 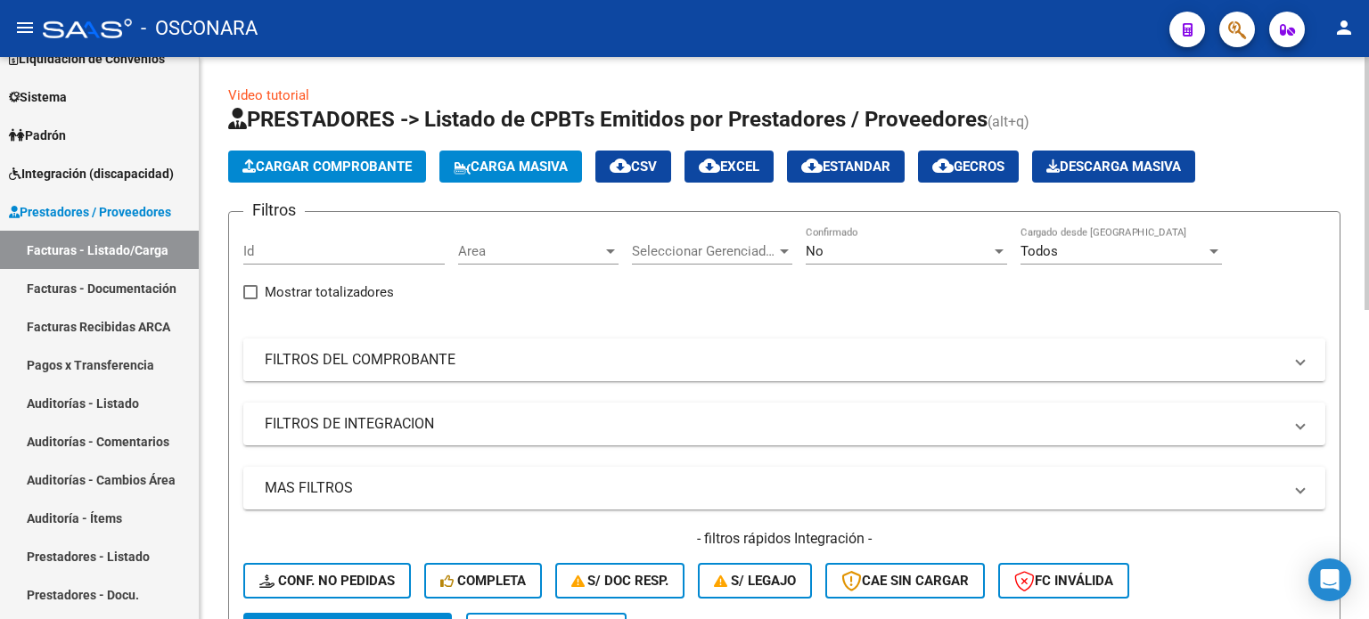 I want to click on span: FC Inválida, so click(x=1063, y=581).